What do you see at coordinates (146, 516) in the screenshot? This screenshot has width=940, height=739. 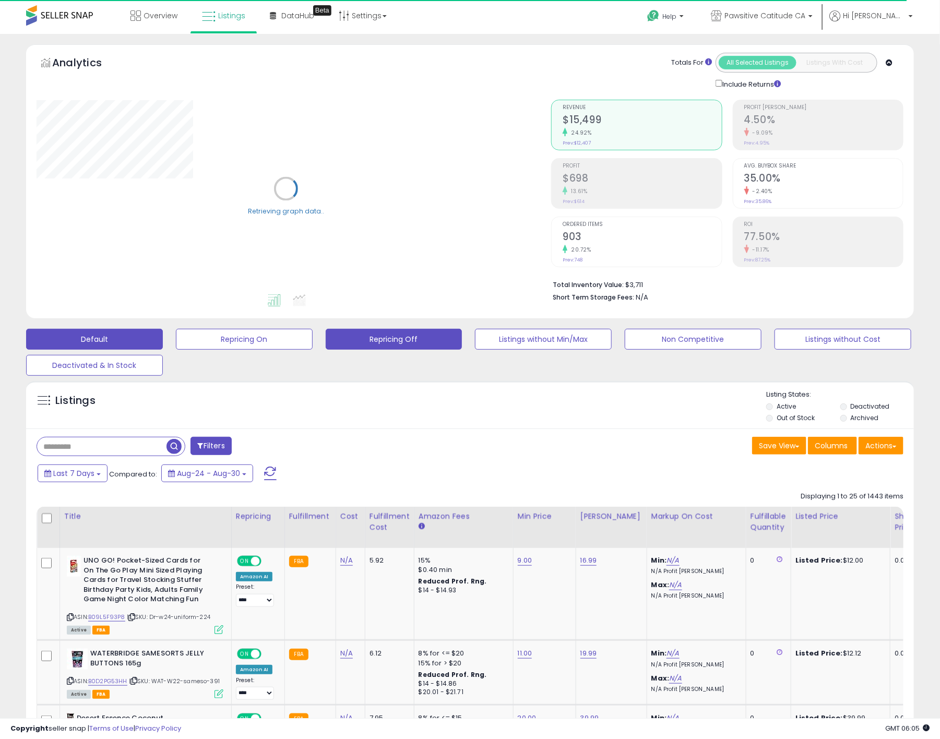 I see `div: Title` at bounding box center [146, 516].